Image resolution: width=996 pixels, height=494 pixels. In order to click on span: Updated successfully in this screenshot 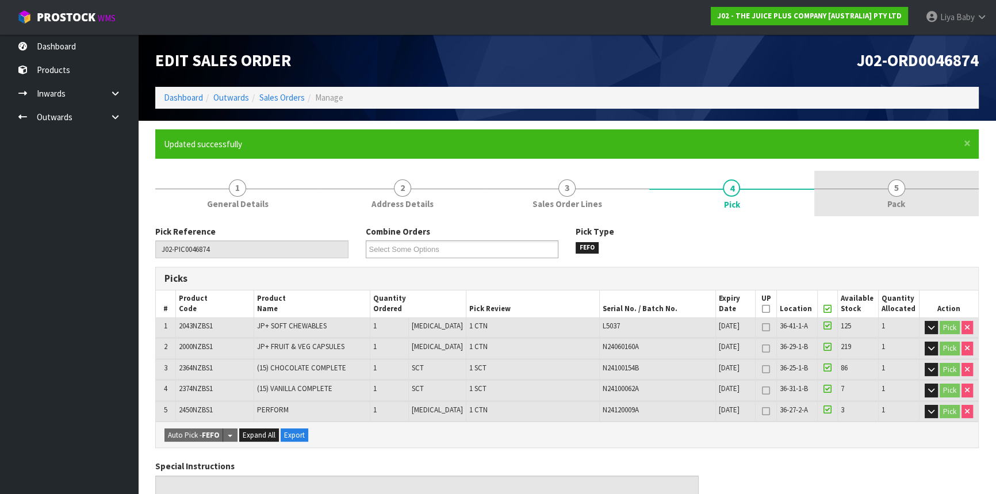, I will do `click(203, 144)`.